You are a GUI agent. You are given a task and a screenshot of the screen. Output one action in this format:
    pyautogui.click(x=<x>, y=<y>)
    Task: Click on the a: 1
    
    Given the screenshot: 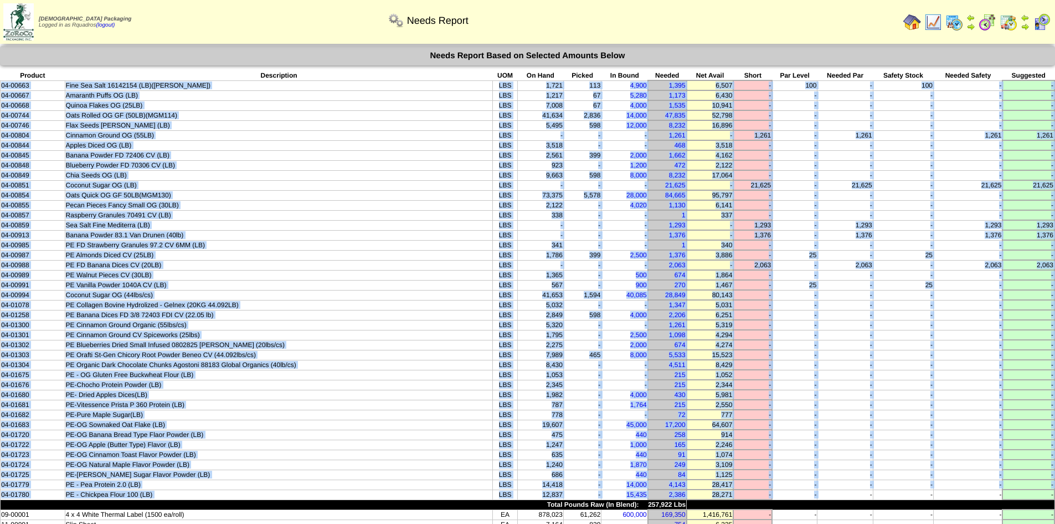 What is the action you would take?
    pyautogui.click(x=684, y=245)
    